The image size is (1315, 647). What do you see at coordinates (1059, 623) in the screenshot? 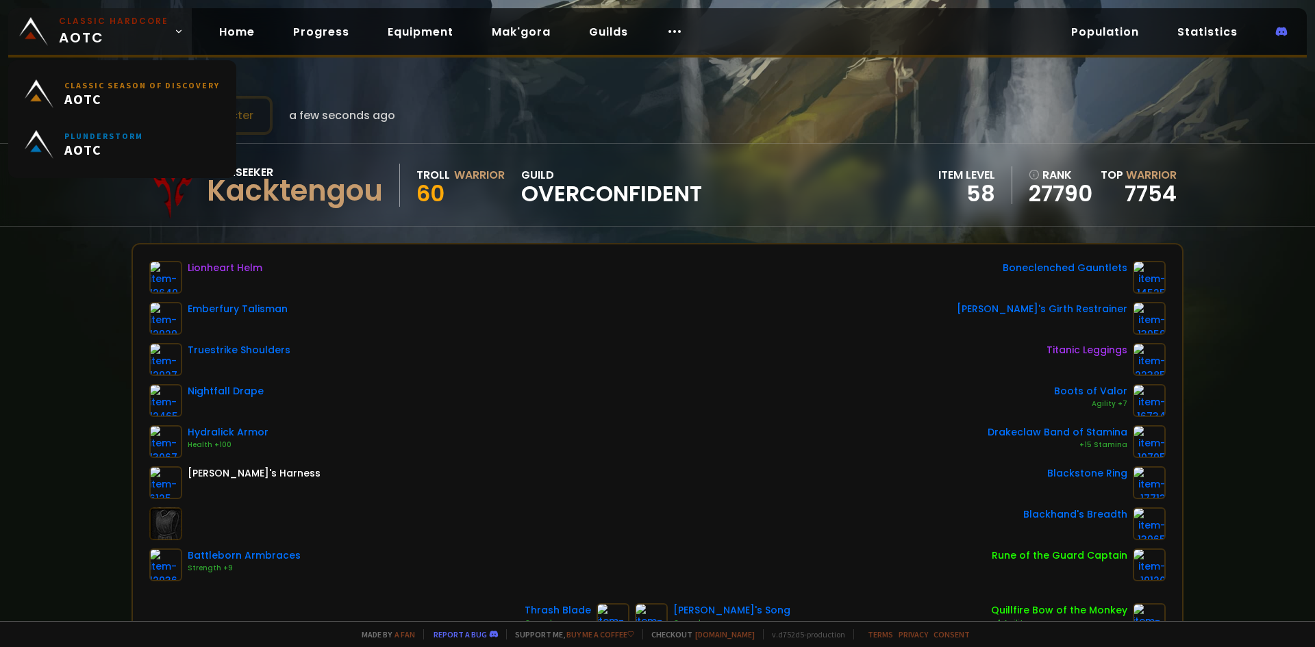
I see `div: +4 Agility` at bounding box center [1059, 623].